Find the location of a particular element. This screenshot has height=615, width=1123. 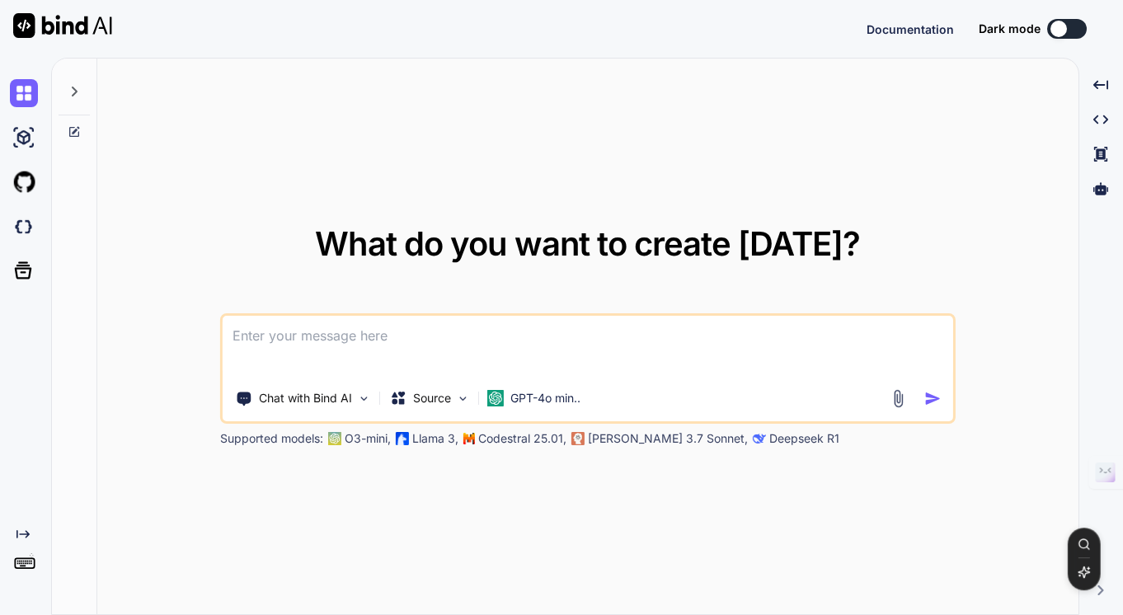

img: ai-studio is located at coordinates (24, 138).